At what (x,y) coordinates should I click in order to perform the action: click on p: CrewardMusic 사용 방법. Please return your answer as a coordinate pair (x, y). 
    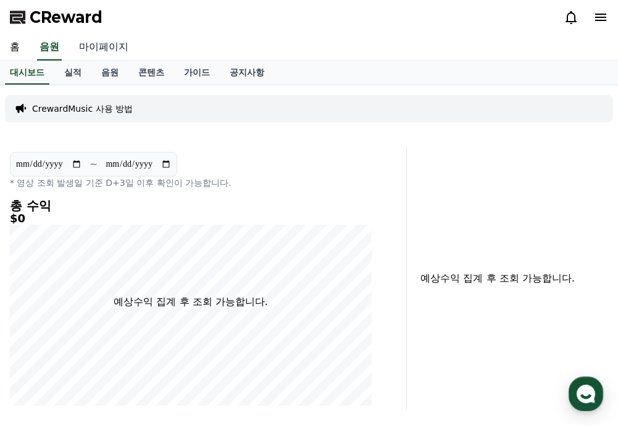
    Looking at the image, I should click on (82, 109).